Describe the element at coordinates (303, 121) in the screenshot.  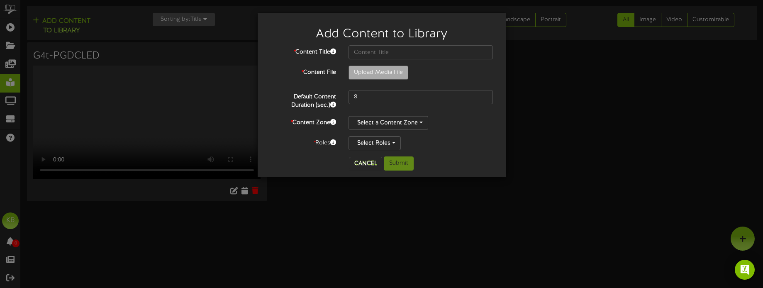
I see `label: Content Zone` at that location.